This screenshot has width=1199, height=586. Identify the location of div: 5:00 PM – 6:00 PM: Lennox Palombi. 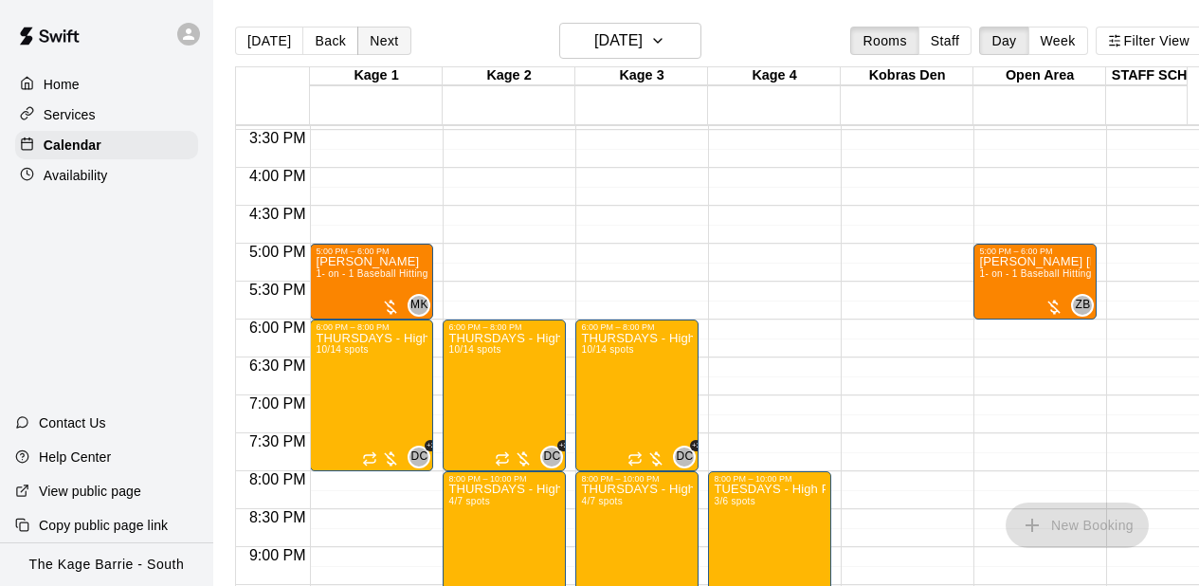
(372, 282).